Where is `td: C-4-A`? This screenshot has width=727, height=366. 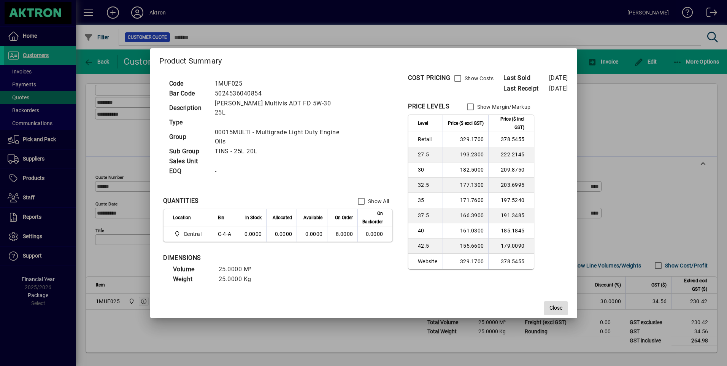 td: C-4-A is located at coordinates (224, 234).